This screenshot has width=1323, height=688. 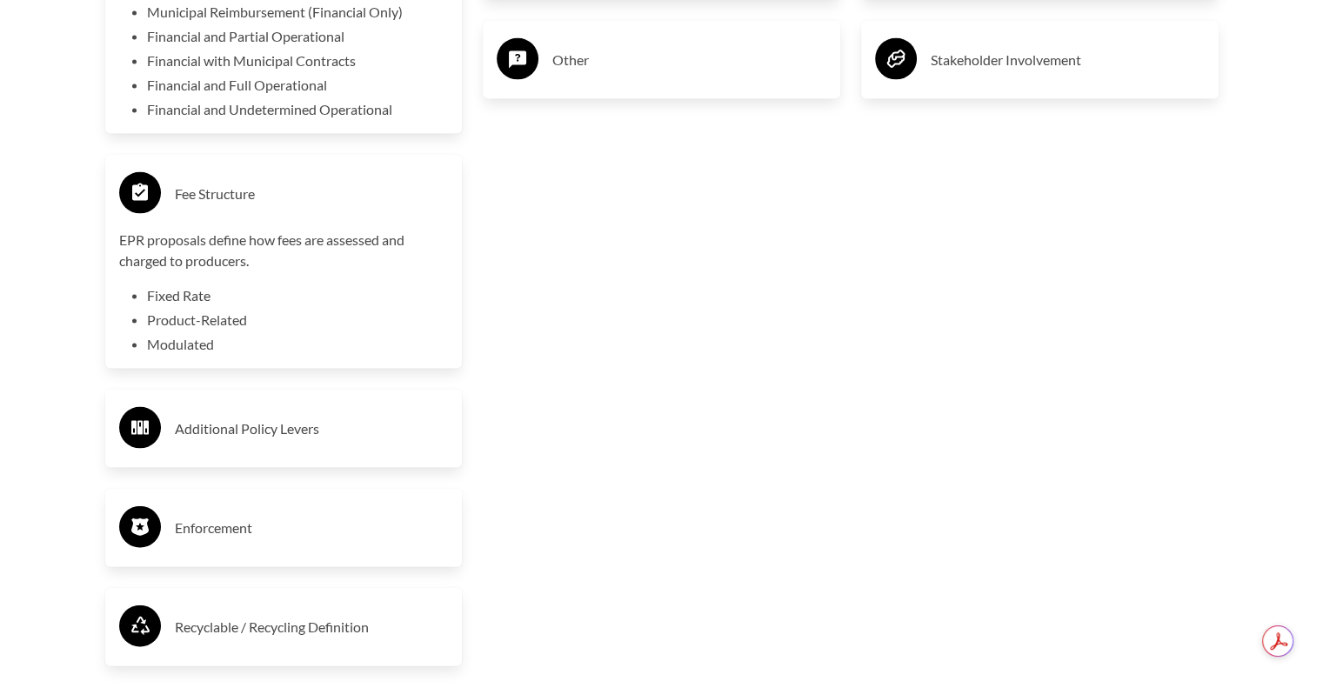 I want to click on h3: Recyclable / Recycling Definition, so click(x=311, y=627).